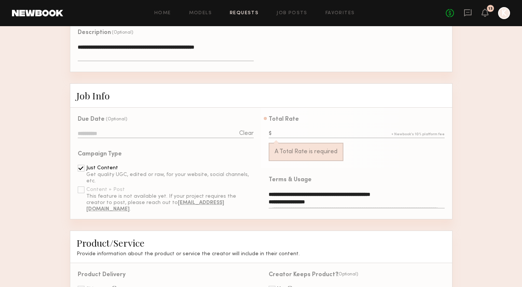 The height and width of the screenshot is (287, 522). Describe the element at coordinates (283, 119) in the screenshot. I see `div: Total Rate` at that location.